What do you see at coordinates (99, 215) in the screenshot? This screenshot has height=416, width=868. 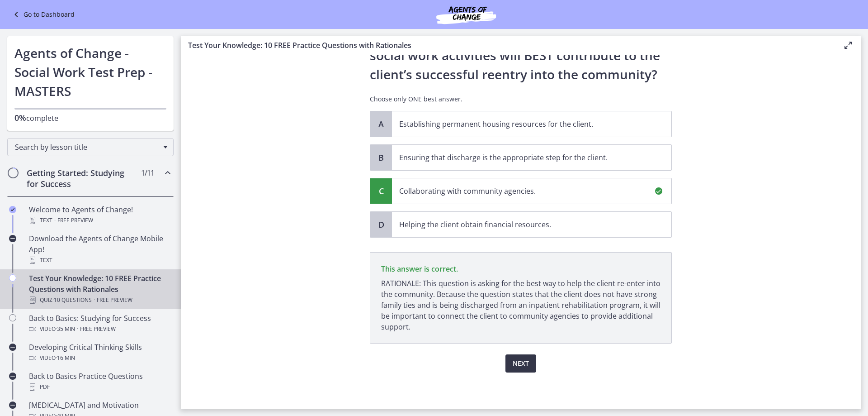 I see `div: Welcome to Agents of Change!` at bounding box center [99, 215].